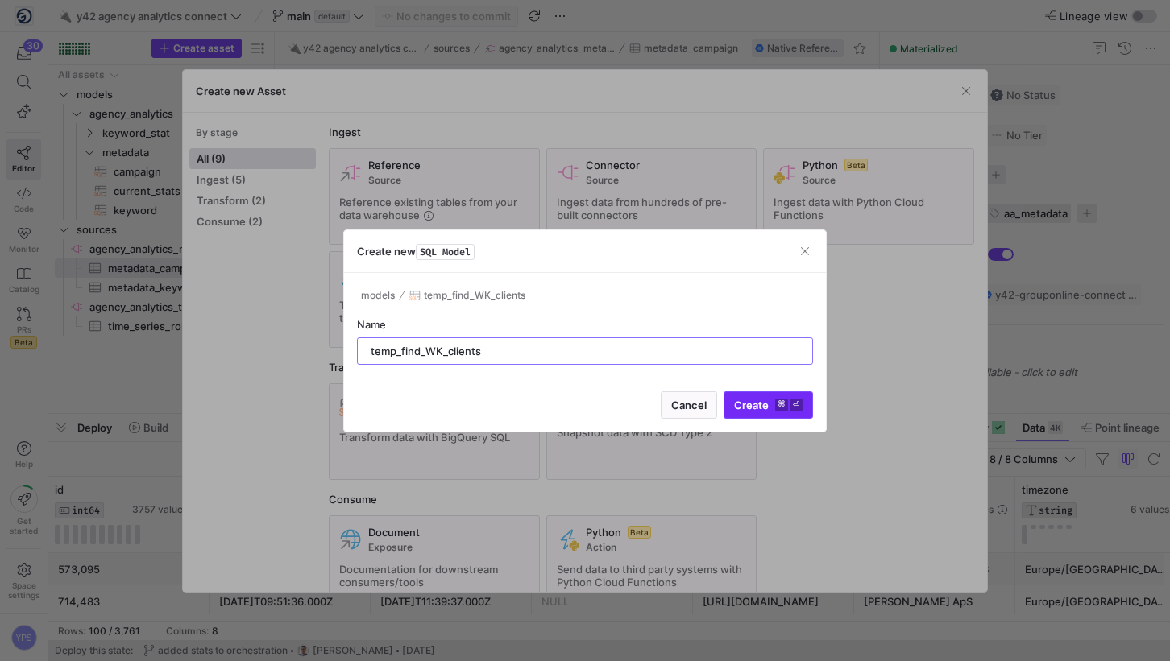 The image size is (1170, 661). Describe the element at coordinates (416, 251) in the screenshot. I see `h3: Create new` at that location.